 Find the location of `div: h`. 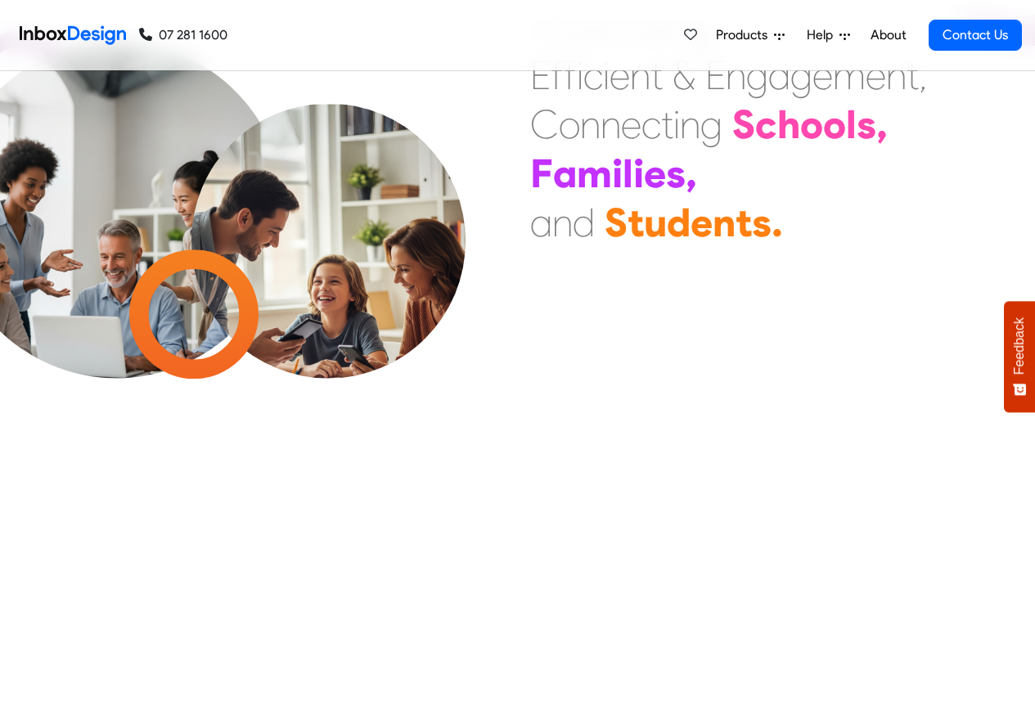

div: h is located at coordinates (789, 124).